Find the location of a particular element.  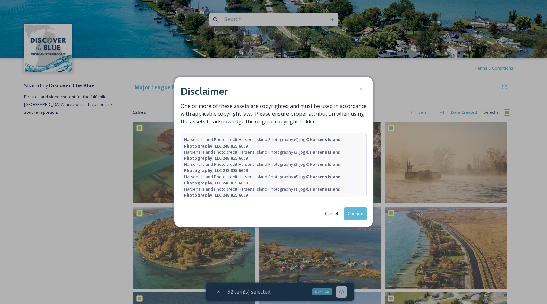

span: Harsens Island Photo credit Harsens Island Photography (1).jpg is located at coordinates (274, 192).